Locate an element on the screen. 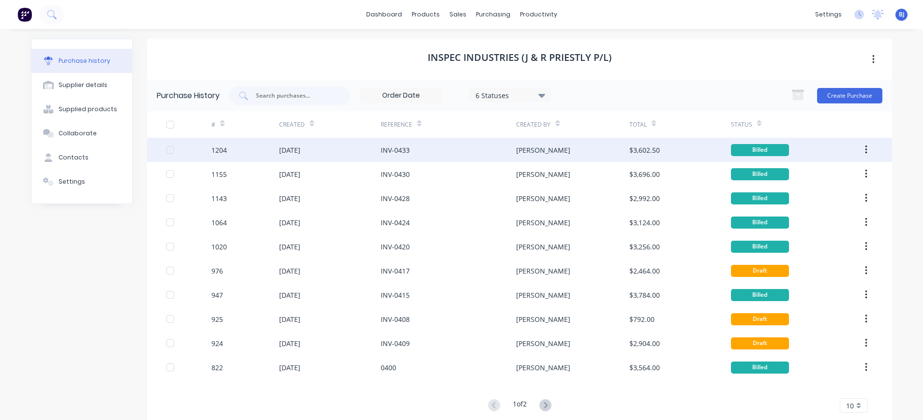 Image resolution: width=923 pixels, height=420 pixels. div: Contacts is located at coordinates (74, 158).